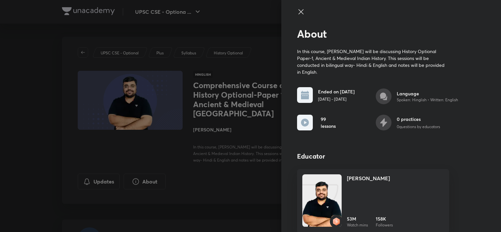 The image size is (501, 232). What do you see at coordinates (419, 119) in the screenshot?
I see `h6: 0 practices` at bounding box center [419, 119].